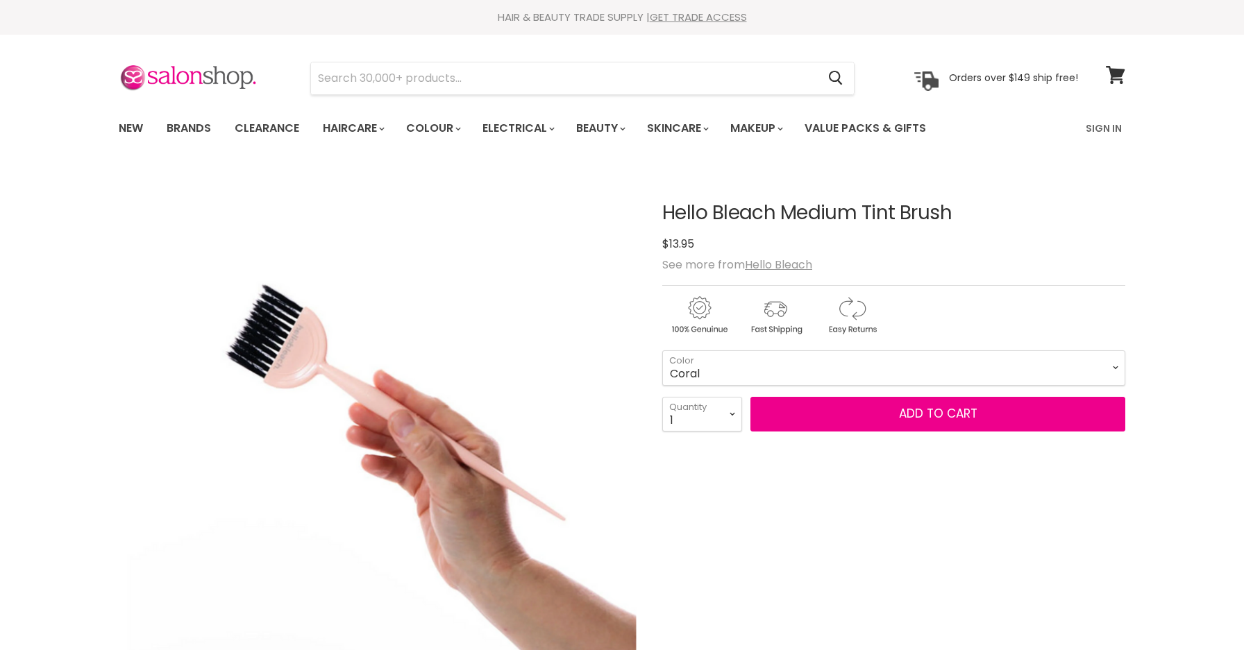 The image size is (1244, 650). What do you see at coordinates (677, 128) in the screenshot?
I see `a: Skincare` at bounding box center [677, 128].